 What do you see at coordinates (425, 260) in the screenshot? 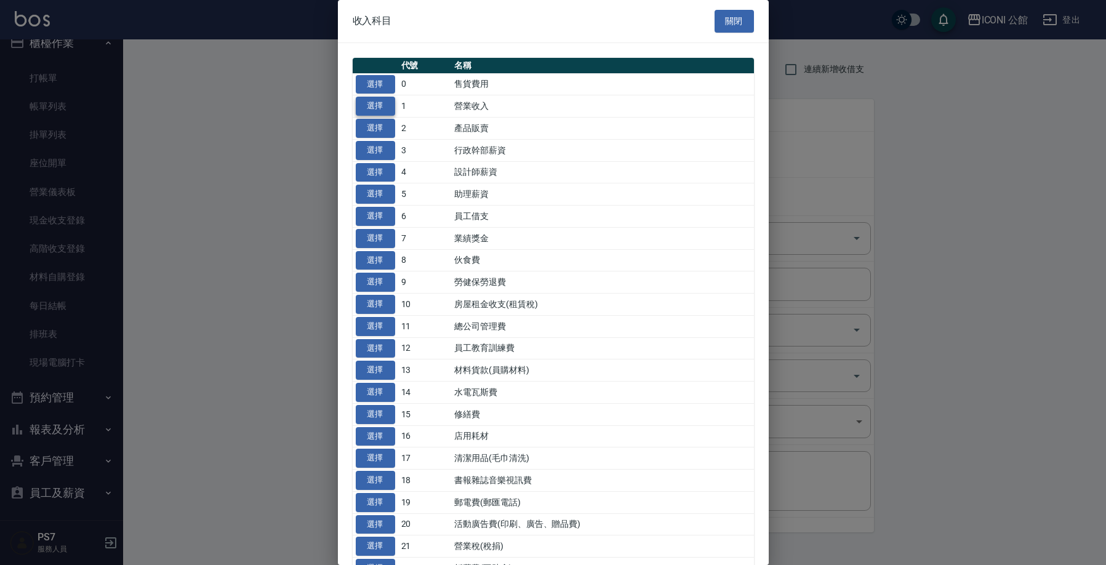
I see `td: 8` at bounding box center [425, 260].